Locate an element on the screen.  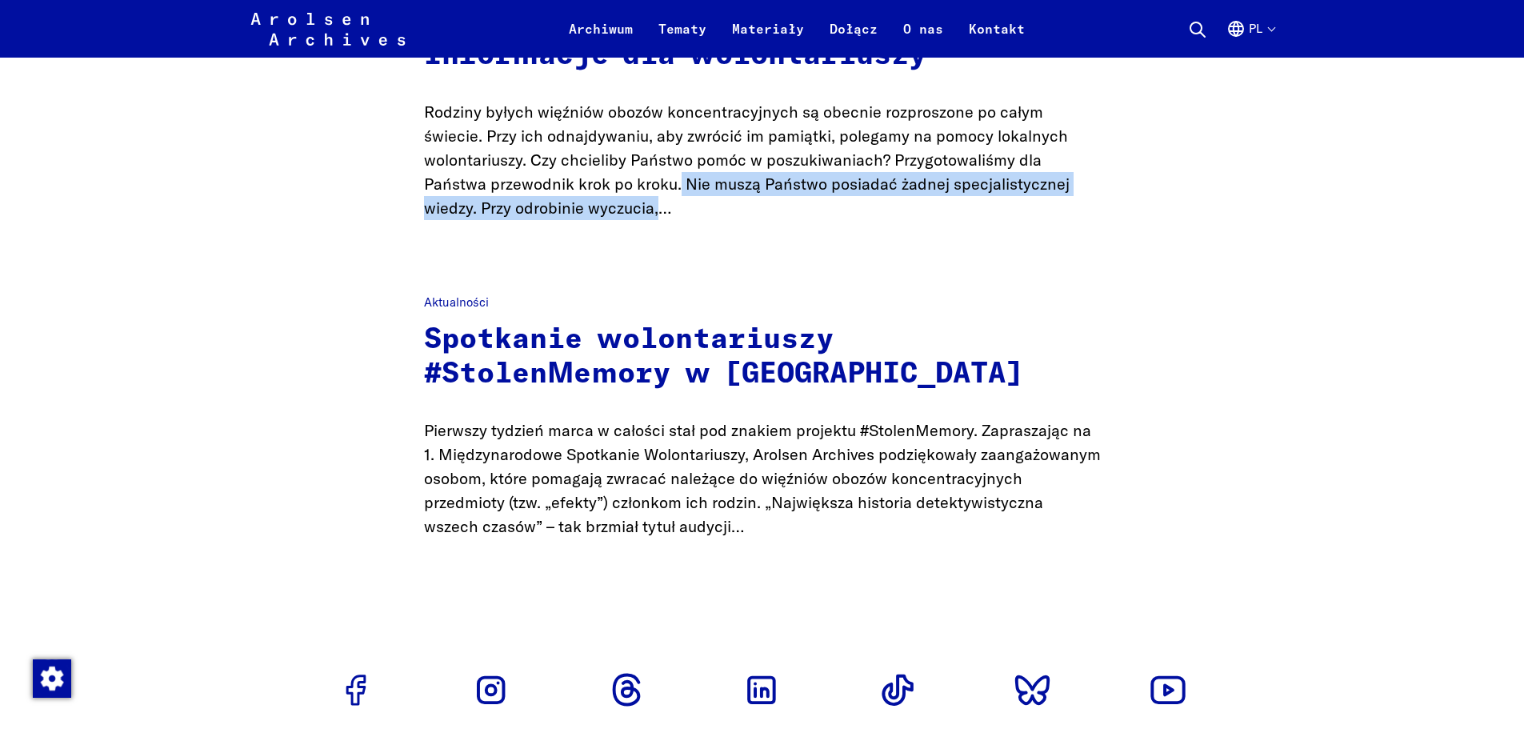
a: Przejdź do profilu Threads is located at coordinates (626, 690).